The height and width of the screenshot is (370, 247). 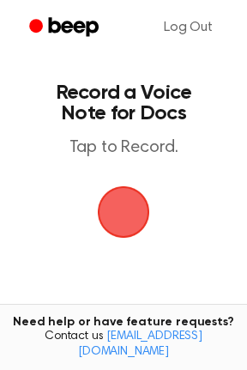 I want to click on a: Beep, so click(x=65, y=27).